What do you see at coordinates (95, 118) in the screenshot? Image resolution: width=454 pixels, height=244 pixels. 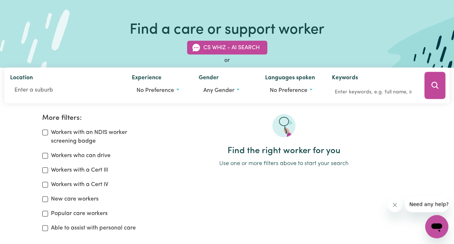 I see `h2: More filters:` at bounding box center [95, 118].